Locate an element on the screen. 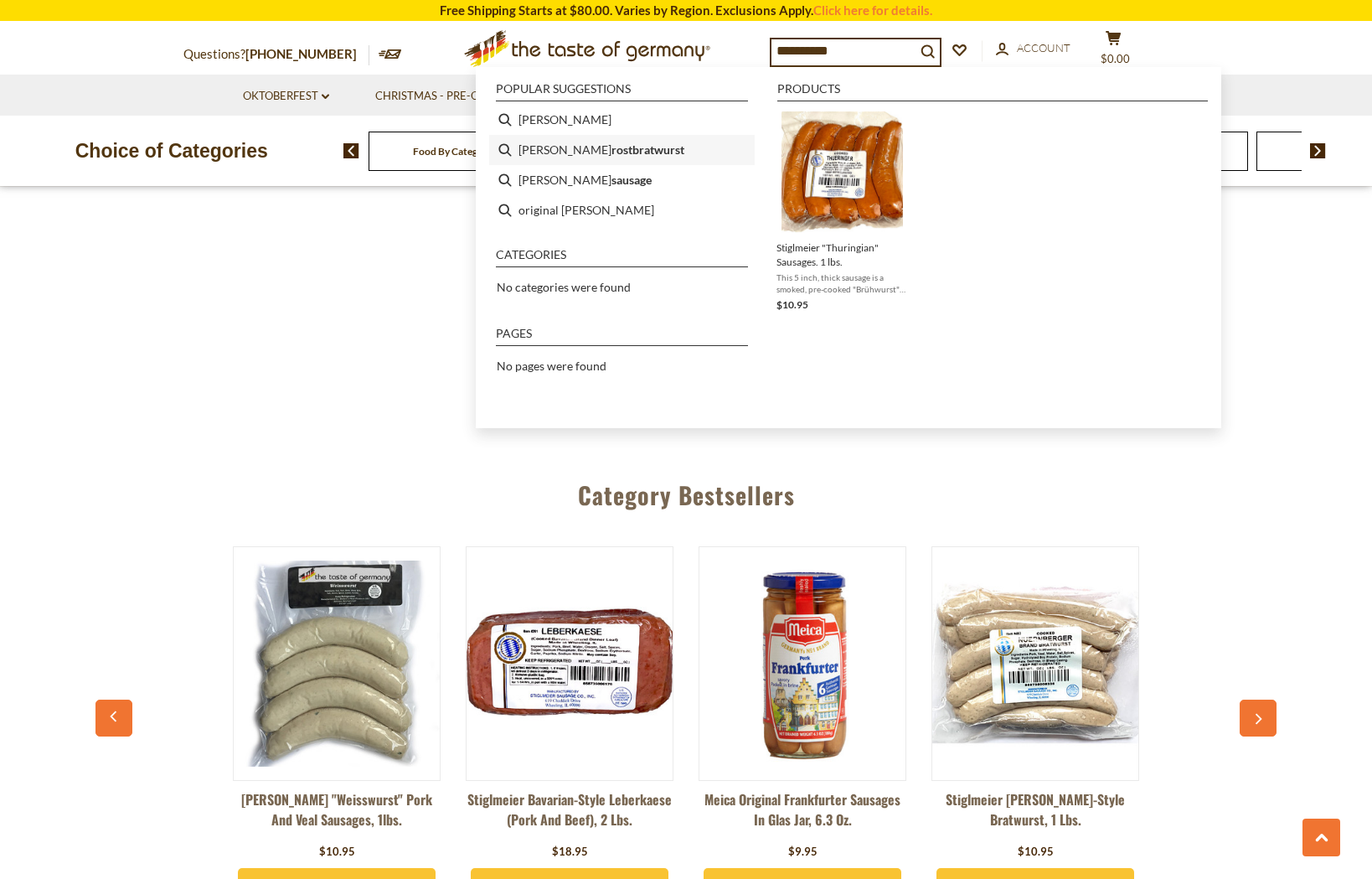 Image resolution: width=1372 pixels, height=879 pixels. img: previous arrow is located at coordinates (351, 151).